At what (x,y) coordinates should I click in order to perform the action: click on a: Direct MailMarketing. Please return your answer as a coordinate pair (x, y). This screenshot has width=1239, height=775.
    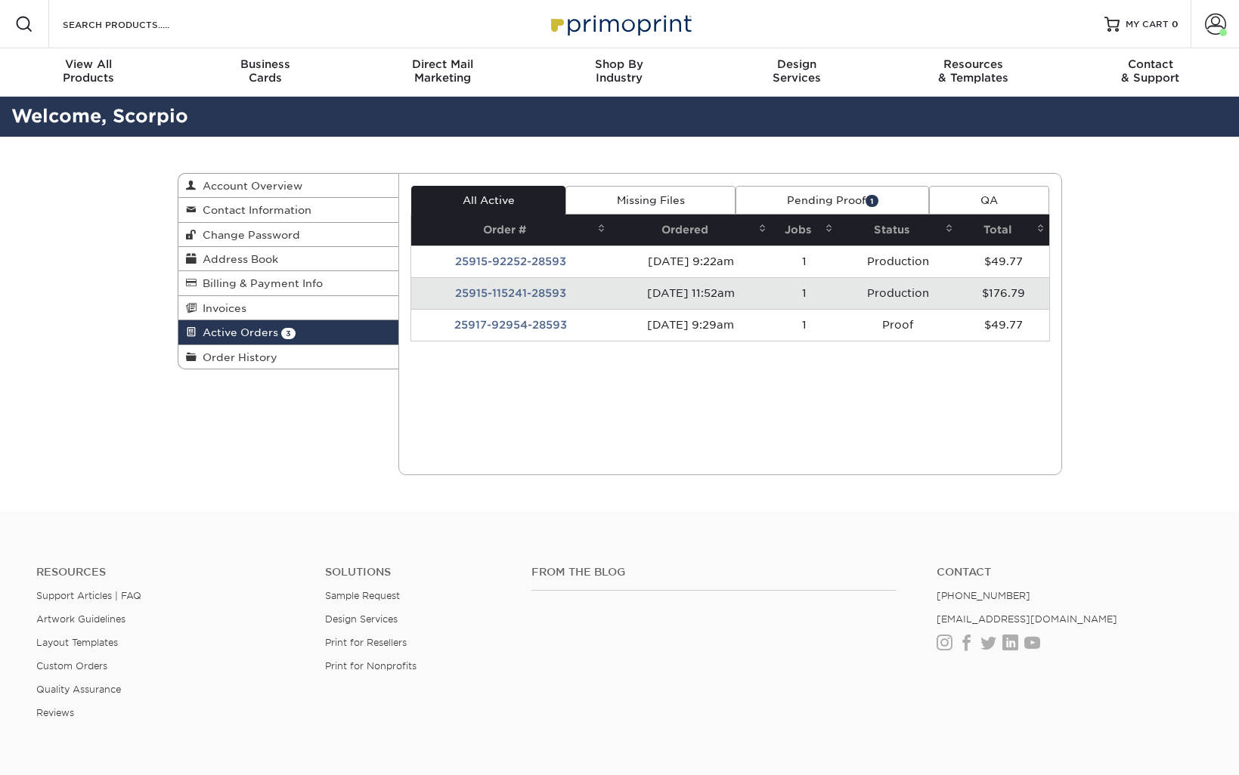
    Looking at the image, I should click on (442, 73).